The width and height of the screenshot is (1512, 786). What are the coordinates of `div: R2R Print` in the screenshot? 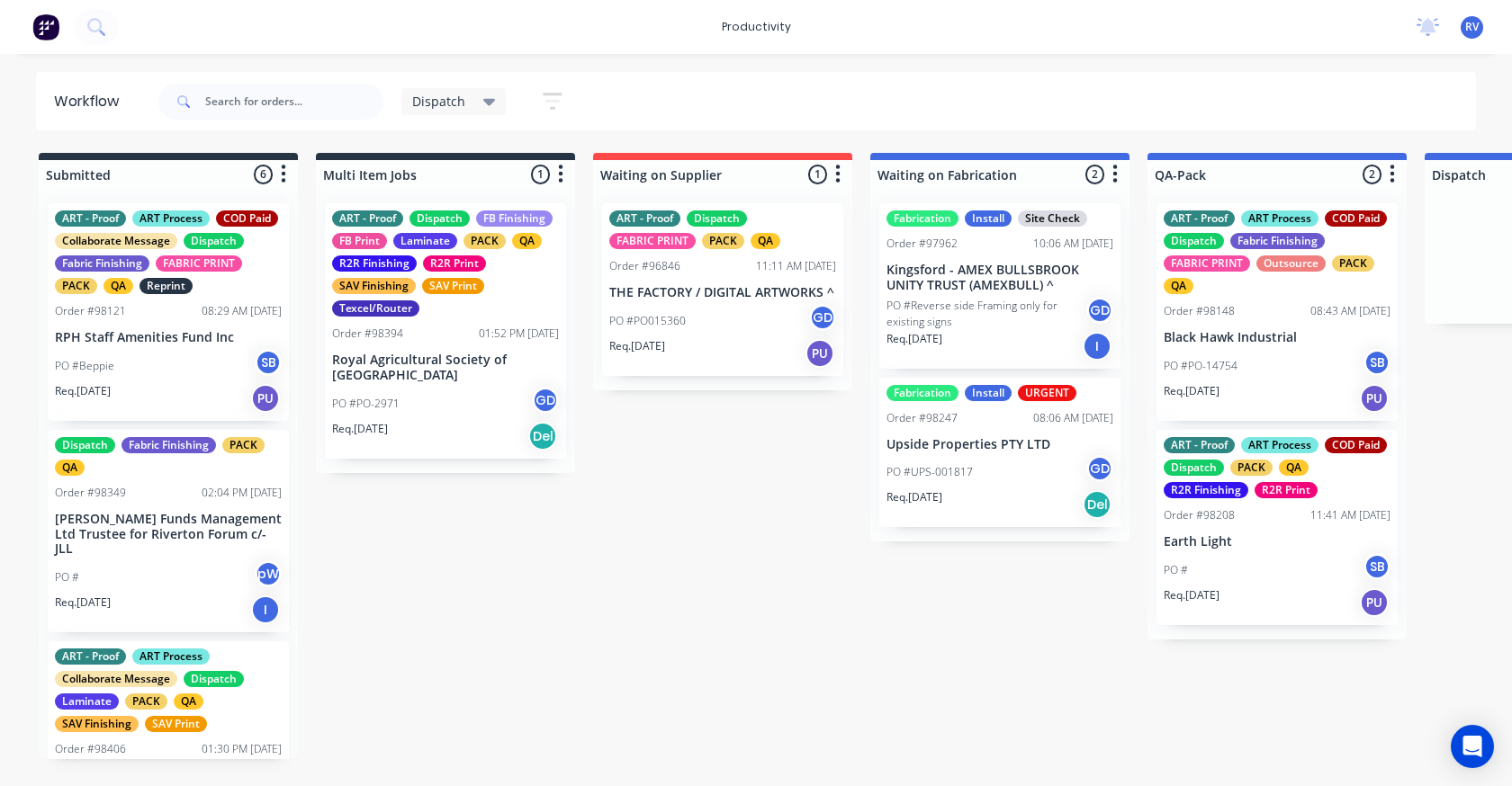 It's located at (1286, 490).